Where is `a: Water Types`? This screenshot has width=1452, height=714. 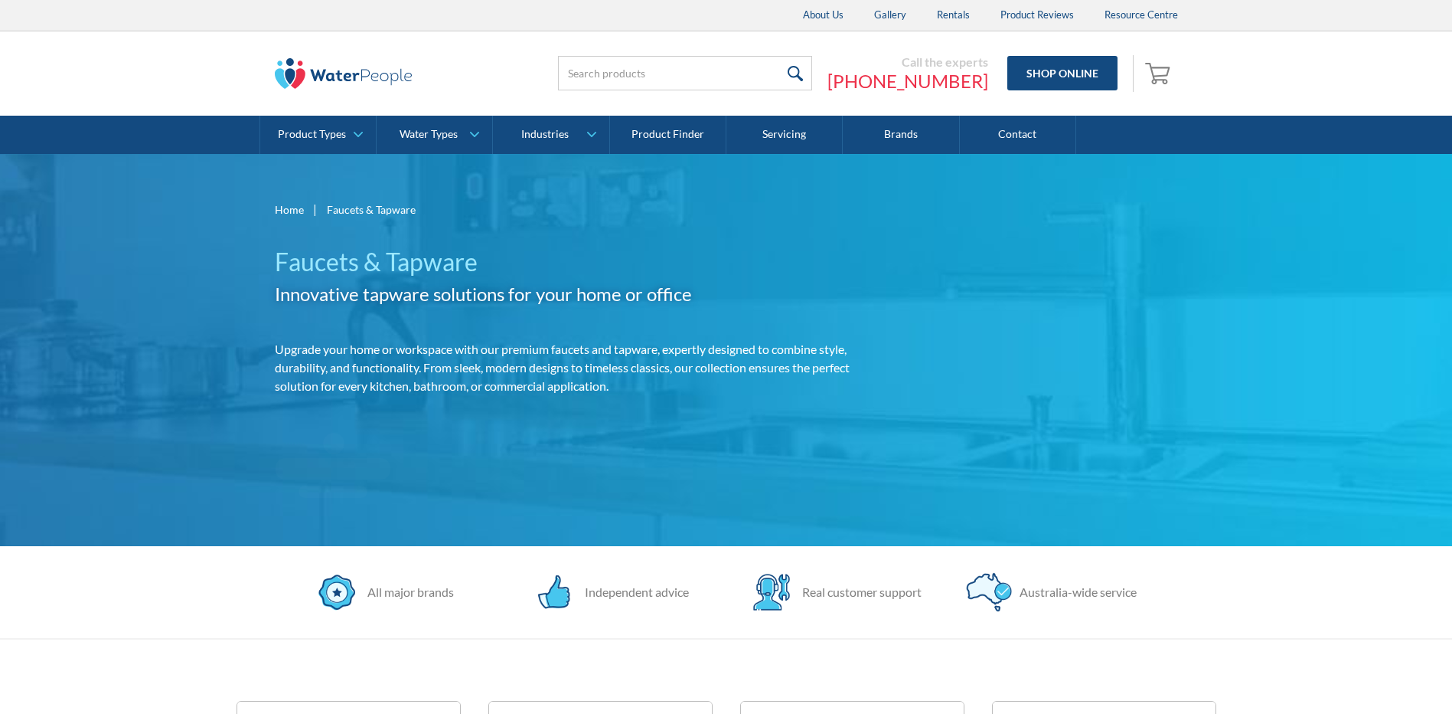 a: Water Types is located at coordinates (434, 135).